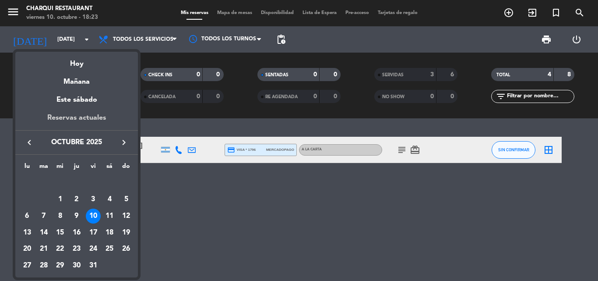 The image size is (598, 281). I want to click on div: 18, so click(109, 232).